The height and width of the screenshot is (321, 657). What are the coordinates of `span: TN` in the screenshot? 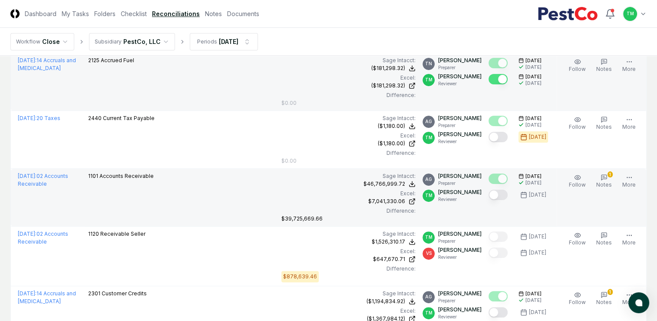 It's located at (429, 63).